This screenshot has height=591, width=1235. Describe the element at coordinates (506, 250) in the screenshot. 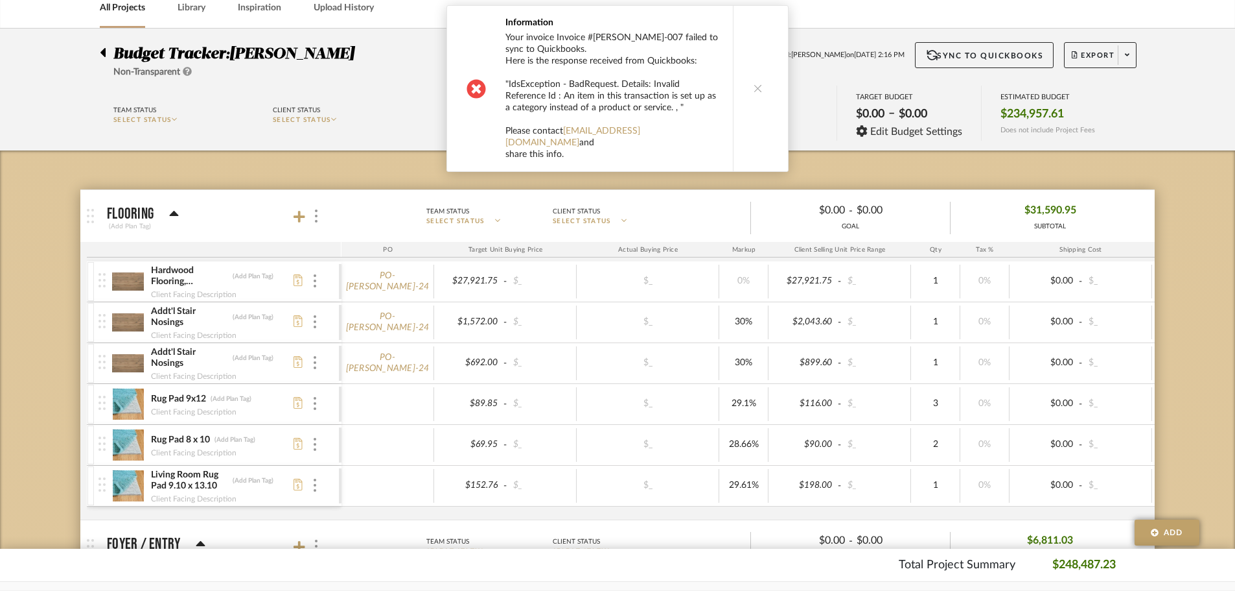

I see `div: Target Unit Buying Price` at that location.